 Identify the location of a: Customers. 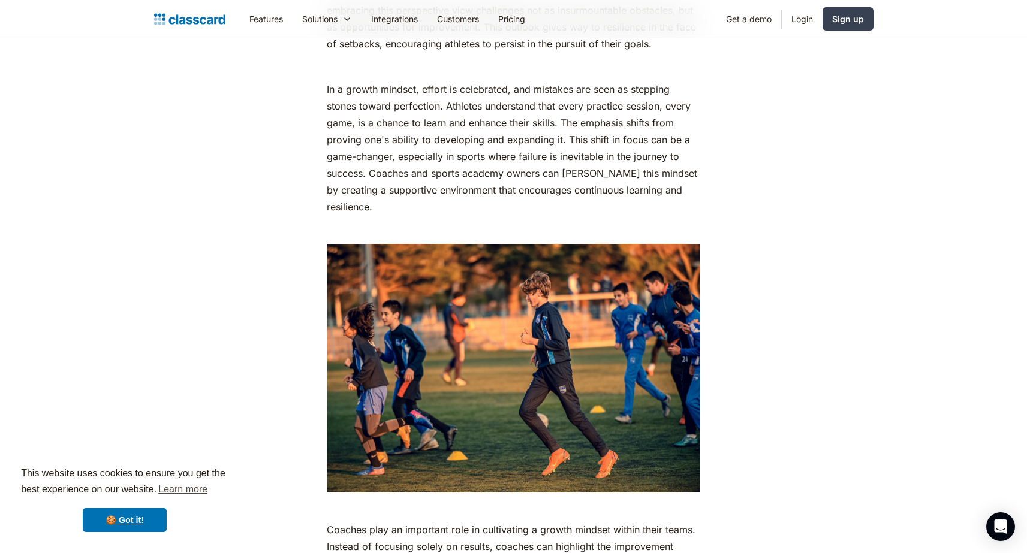
(458, 19).